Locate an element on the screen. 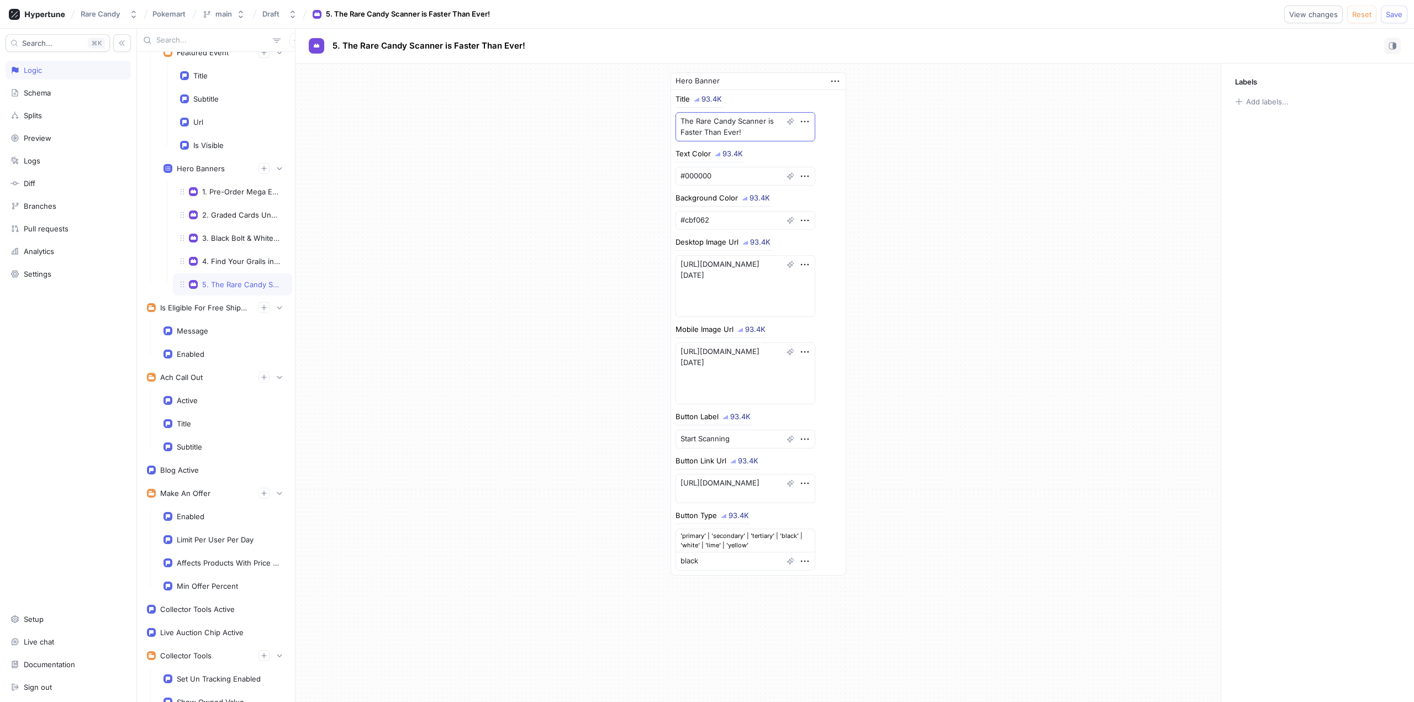 Image resolution: width=1414 pixels, height=702 pixels. div: Collector Tools is located at coordinates (186, 656).